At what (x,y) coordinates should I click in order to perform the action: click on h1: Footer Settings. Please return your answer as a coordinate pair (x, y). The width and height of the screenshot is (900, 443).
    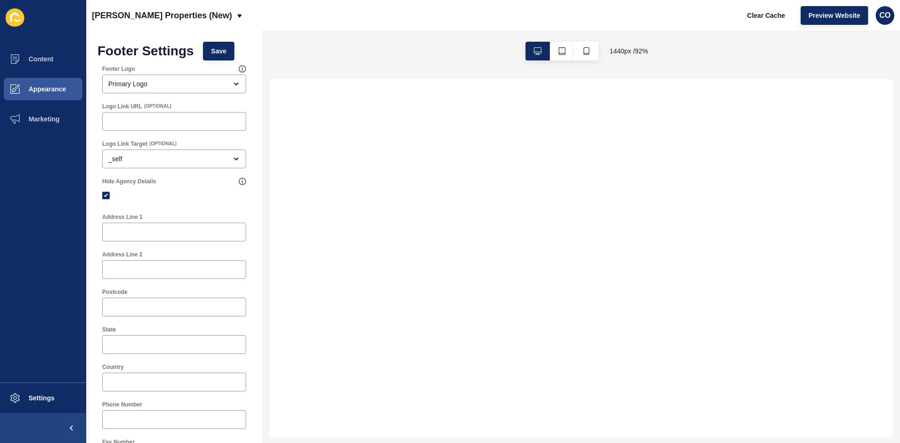
    Looking at the image, I should click on (145, 51).